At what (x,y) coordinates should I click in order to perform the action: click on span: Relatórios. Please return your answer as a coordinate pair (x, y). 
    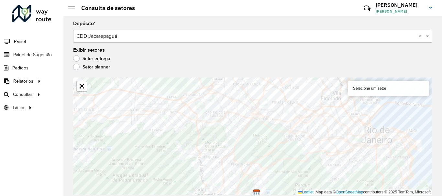
    Looking at the image, I should click on (23, 81).